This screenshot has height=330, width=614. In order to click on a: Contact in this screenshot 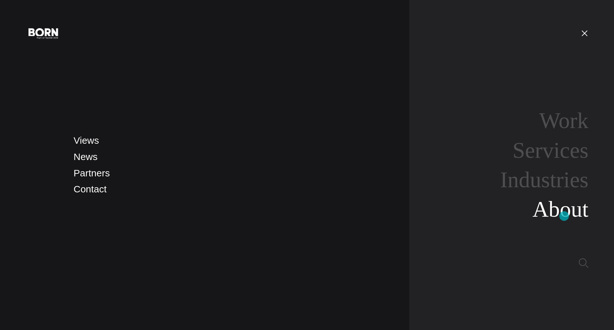, I will do `click(90, 189)`.